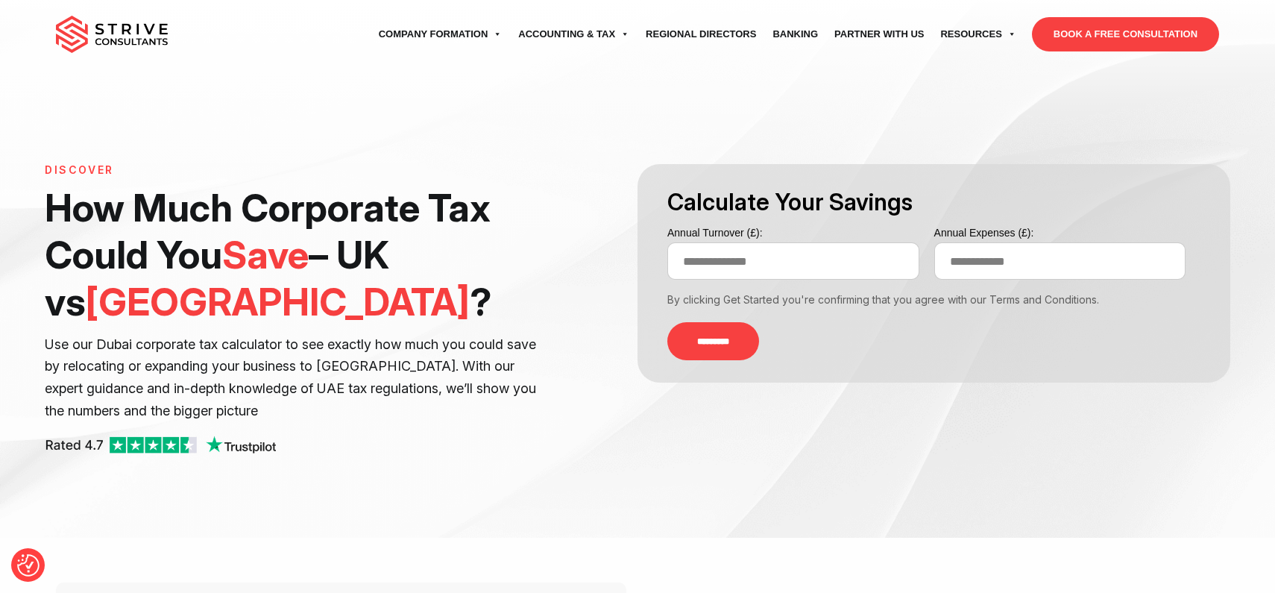  What do you see at coordinates (795, 34) in the screenshot?
I see `a: Banking` at bounding box center [795, 34].